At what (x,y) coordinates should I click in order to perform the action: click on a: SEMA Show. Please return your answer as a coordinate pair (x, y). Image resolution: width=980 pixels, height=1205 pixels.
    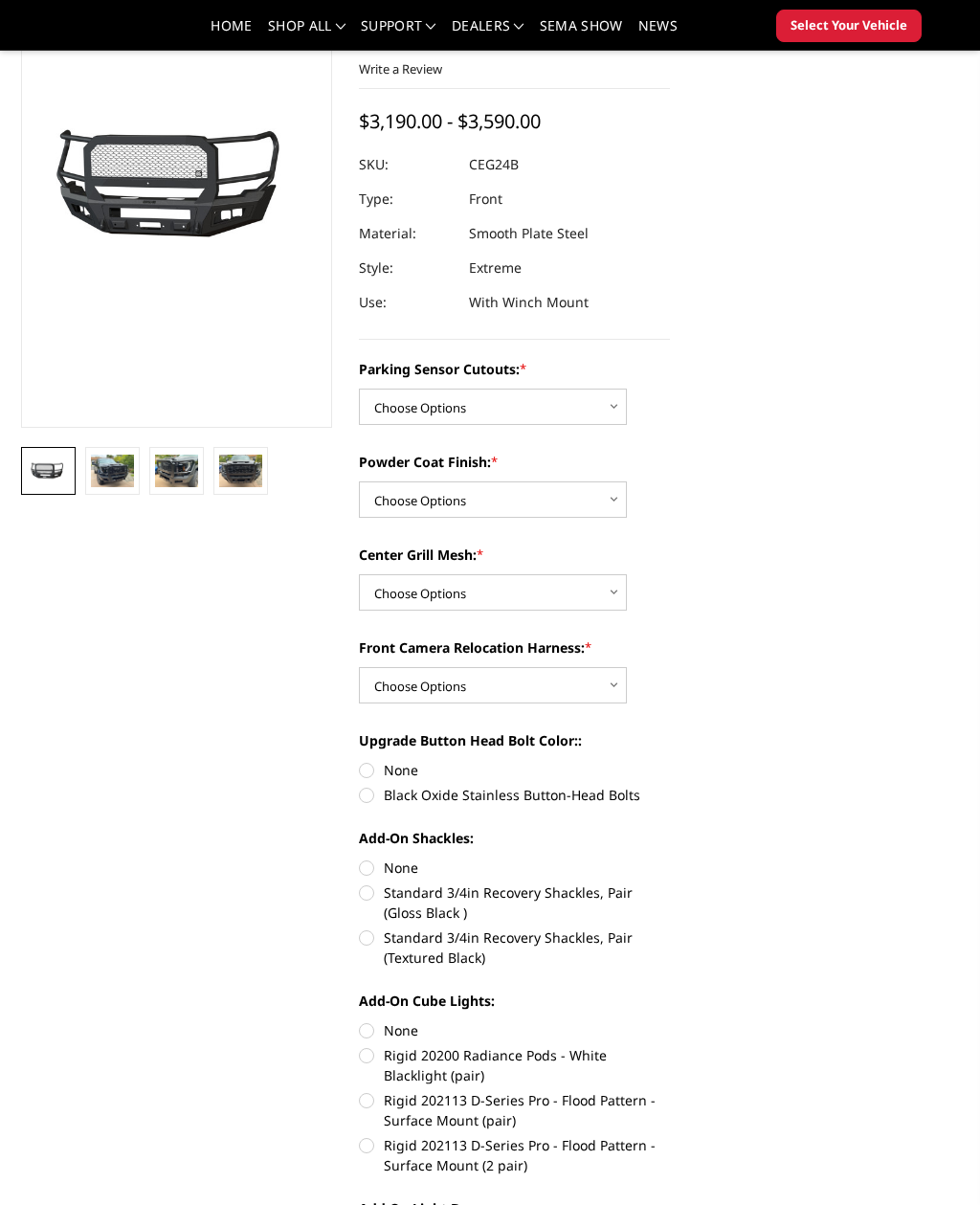
    Looking at the image, I should click on (581, 33).